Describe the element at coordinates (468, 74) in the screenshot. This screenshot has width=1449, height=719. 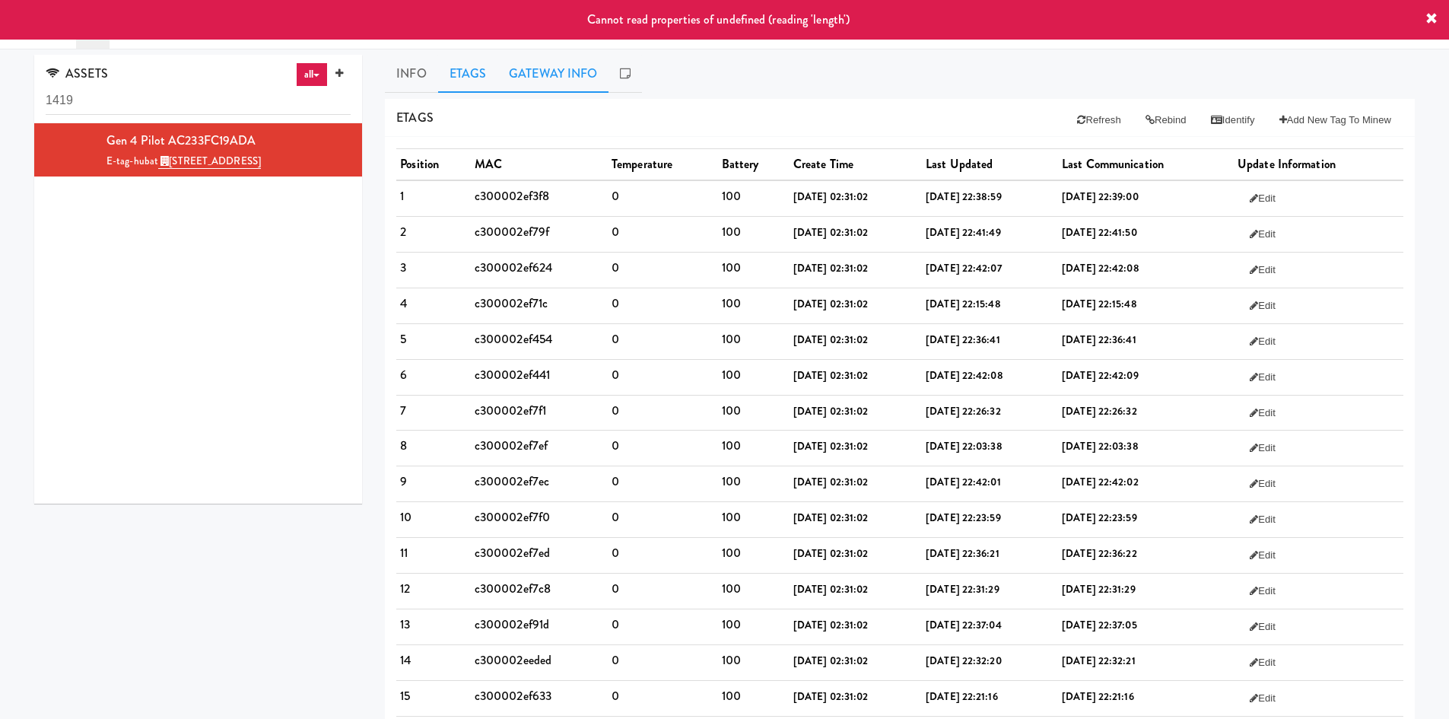
I see `a: Etags` at that location.